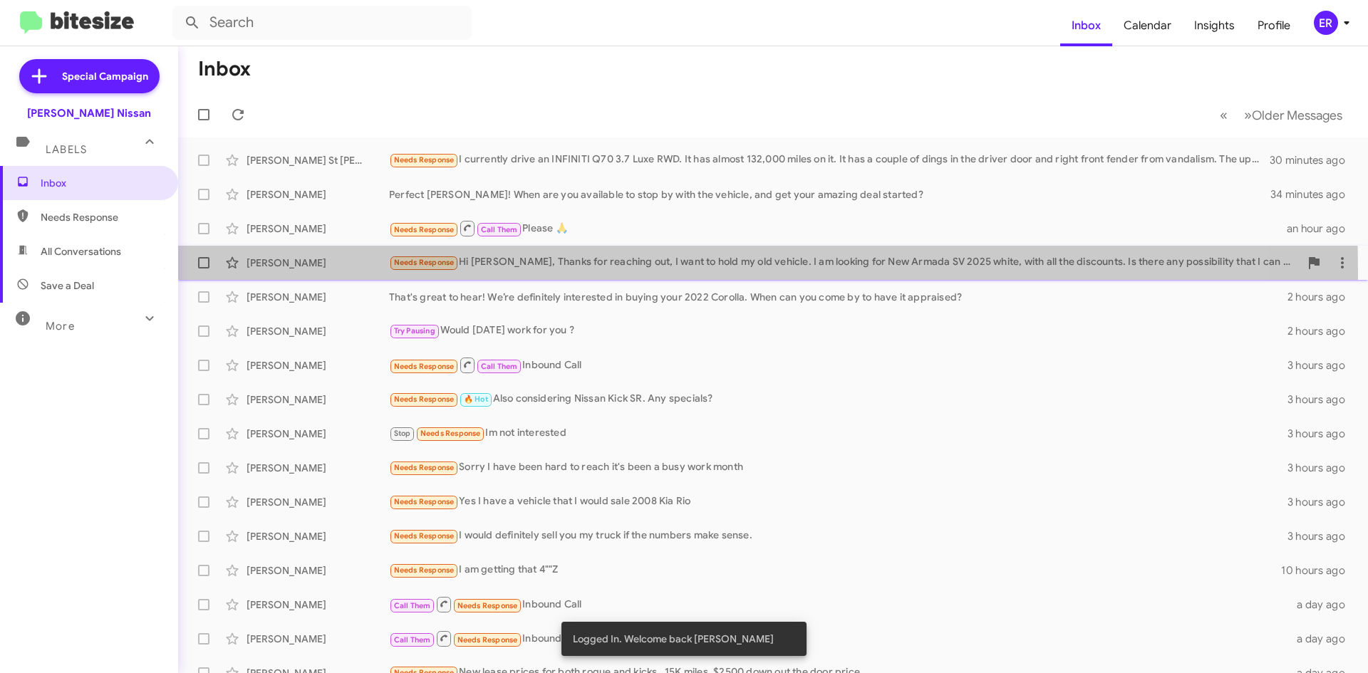  I want to click on a: Insights, so click(1214, 26).